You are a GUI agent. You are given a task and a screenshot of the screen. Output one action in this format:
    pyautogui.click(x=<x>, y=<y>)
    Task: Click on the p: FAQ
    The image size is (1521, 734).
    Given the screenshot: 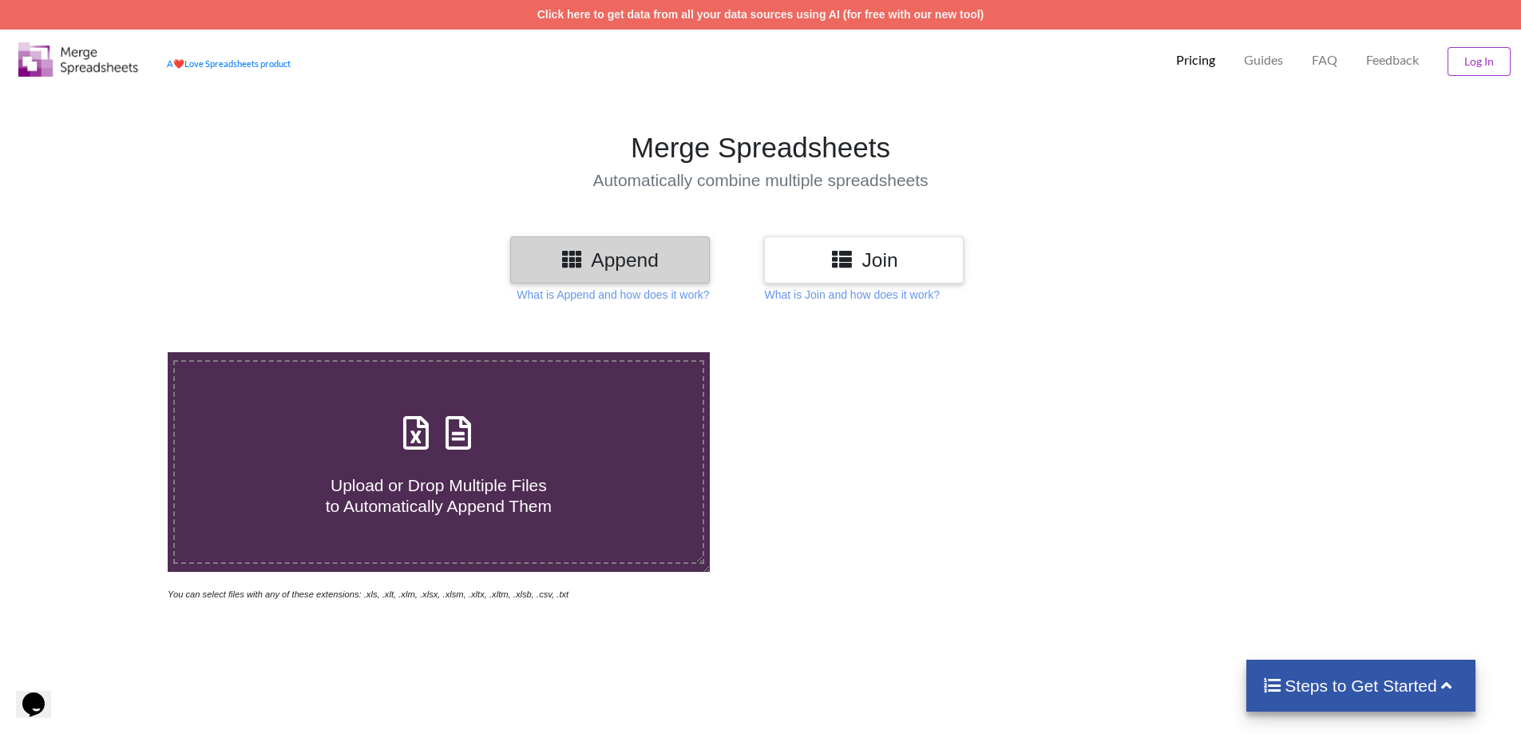 What is the action you would take?
    pyautogui.click(x=1325, y=60)
    